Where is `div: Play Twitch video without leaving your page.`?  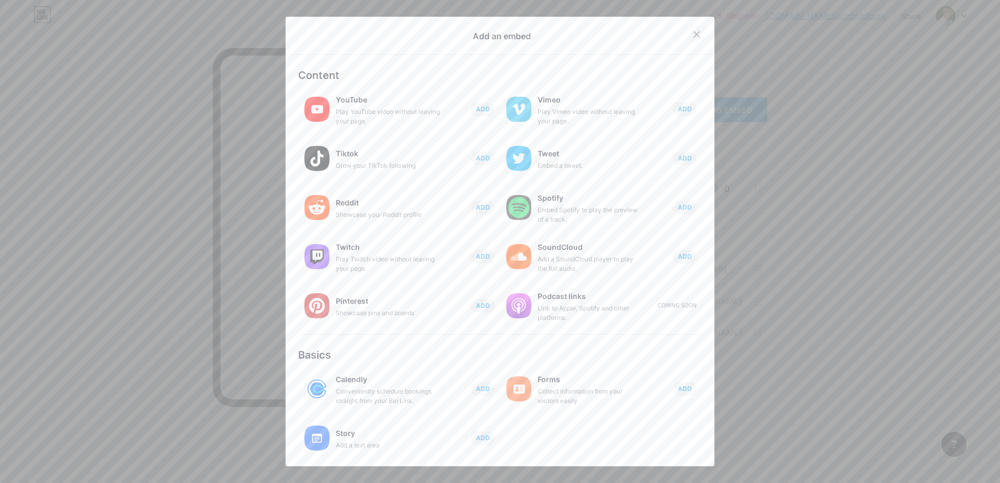
div: Play Twitch video without leaving your page. is located at coordinates (388, 264).